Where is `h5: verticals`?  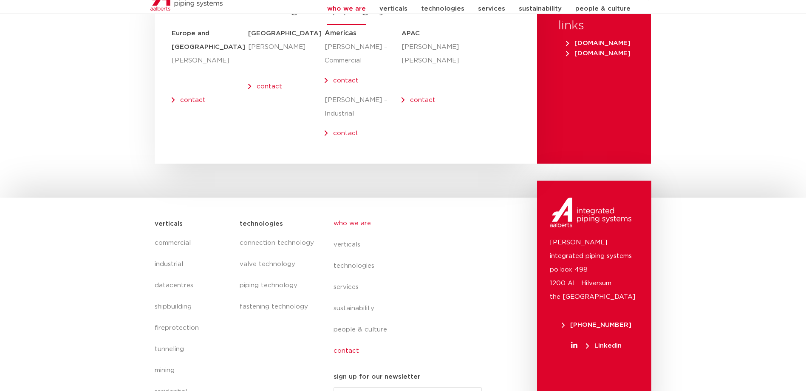
h5: verticals is located at coordinates (169, 224).